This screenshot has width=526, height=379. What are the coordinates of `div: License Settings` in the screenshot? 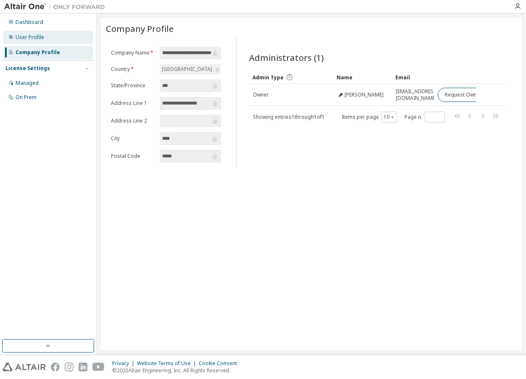 It's located at (28, 69).